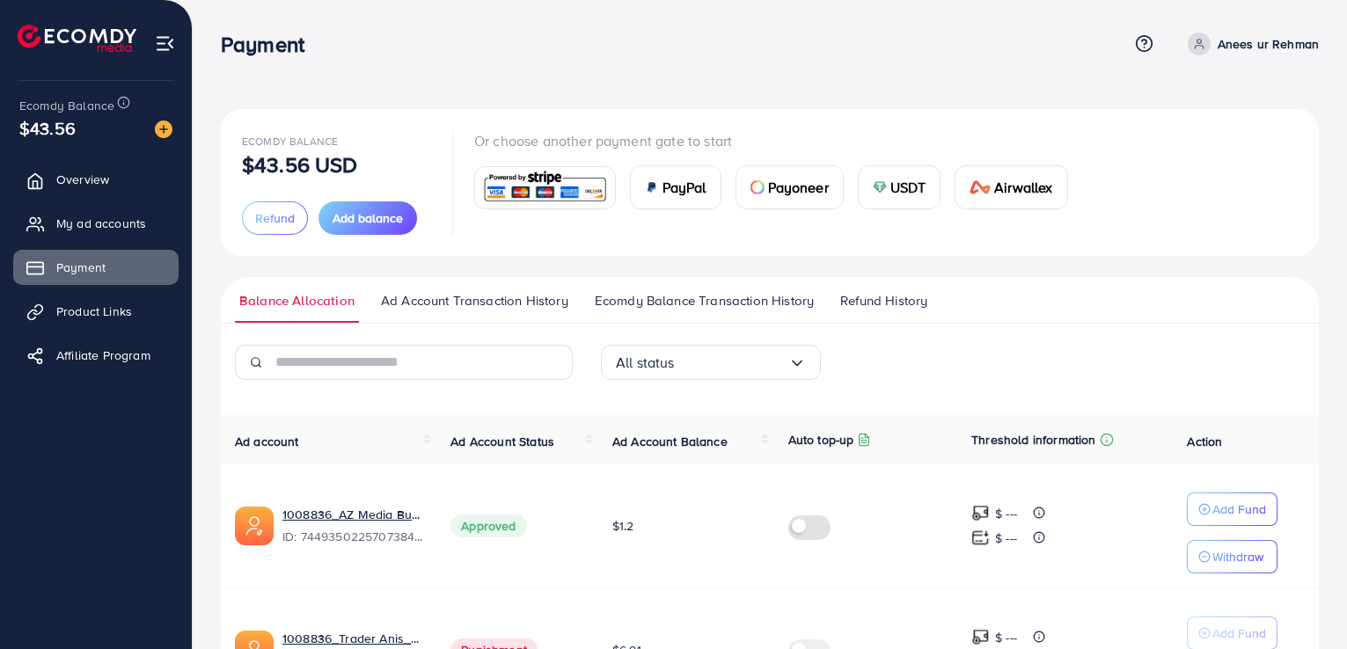 The image size is (1347, 649). Describe the element at coordinates (103, 356) in the screenshot. I see `span: Affiliate Program` at that location.